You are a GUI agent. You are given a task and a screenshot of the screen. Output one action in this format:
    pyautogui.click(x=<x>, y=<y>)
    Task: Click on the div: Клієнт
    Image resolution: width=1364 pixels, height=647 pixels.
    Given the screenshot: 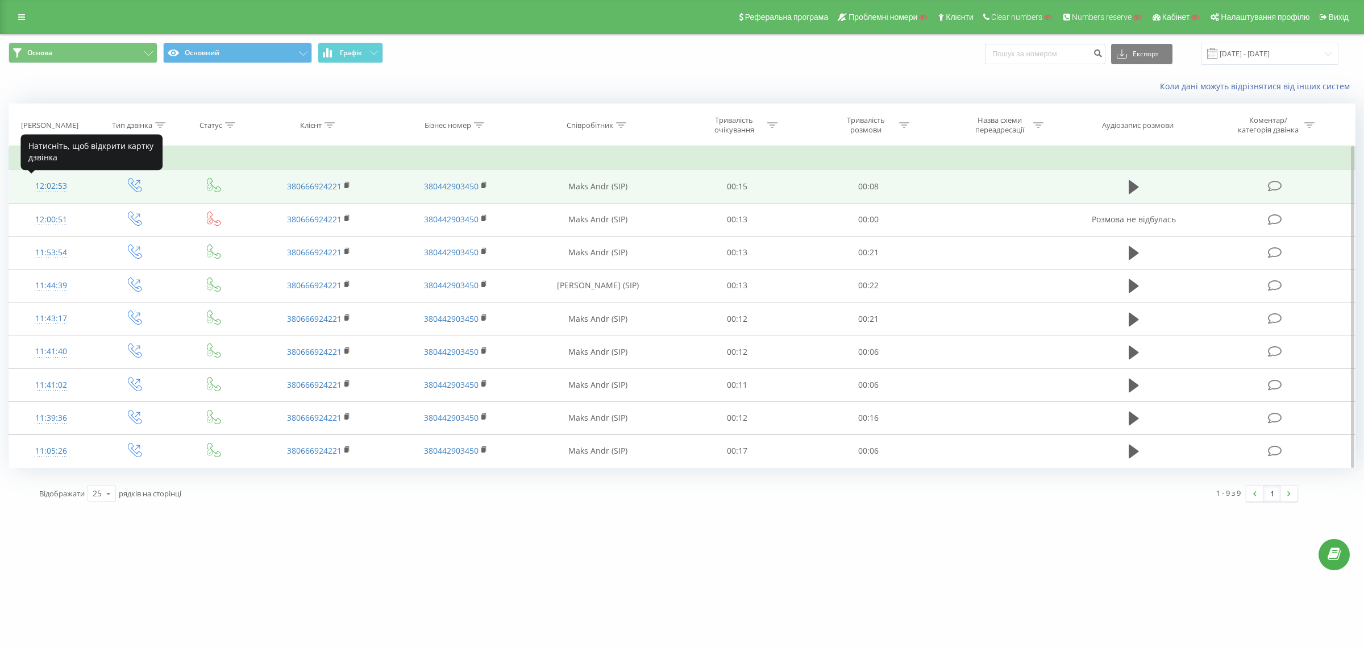 What is the action you would take?
    pyautogui.click(x=311, y=125)
    